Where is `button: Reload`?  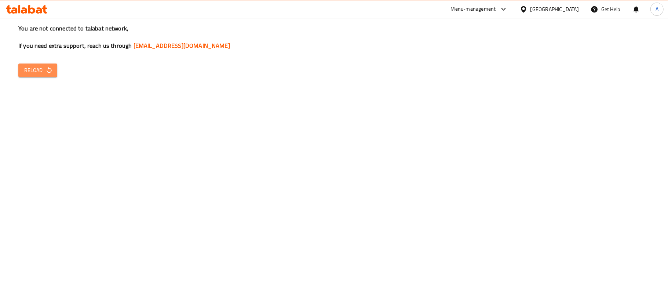 button: Reload is located at coordinates (38, 70).